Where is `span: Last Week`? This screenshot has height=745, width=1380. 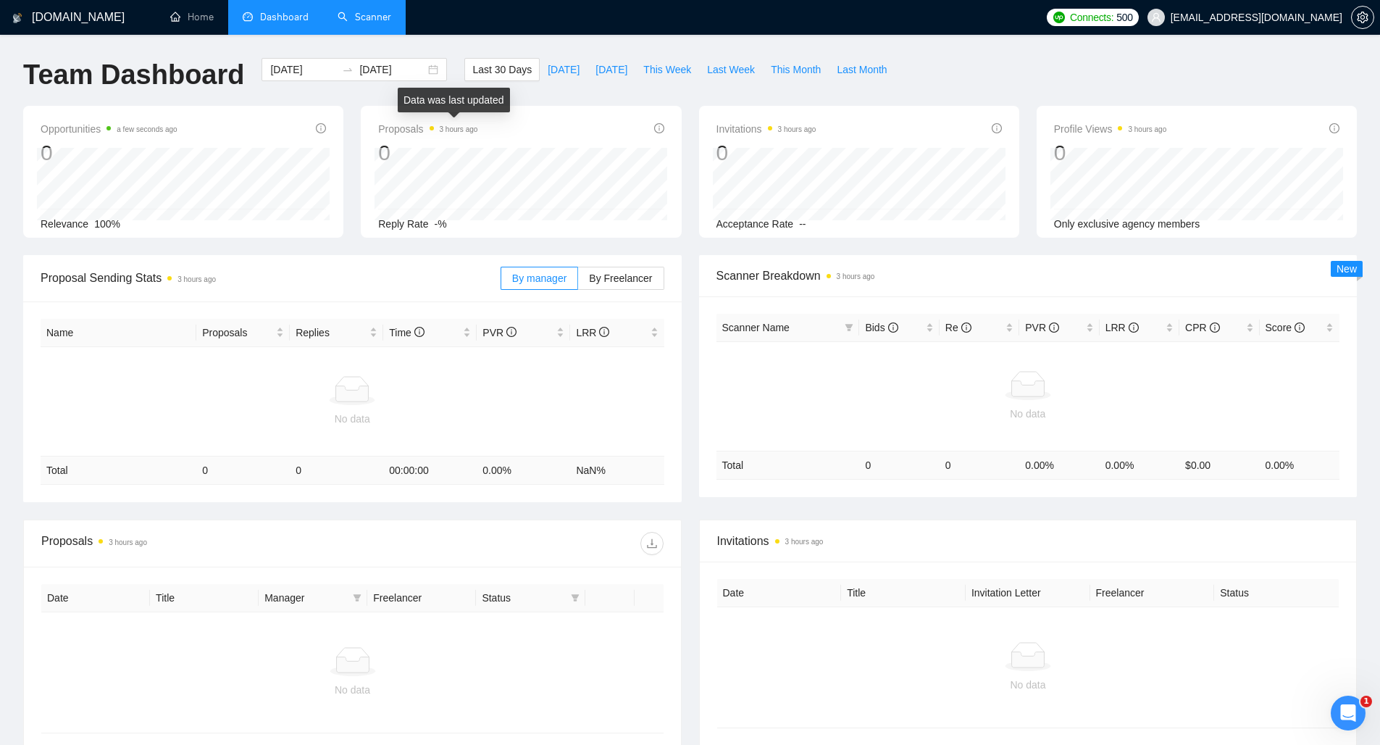 span: Last Week is located at coordinates (731, 70).